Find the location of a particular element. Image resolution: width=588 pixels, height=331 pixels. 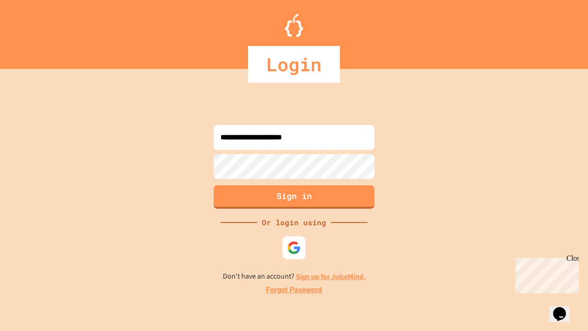

p: Don't have an account? is located at coordinates (294, 276).